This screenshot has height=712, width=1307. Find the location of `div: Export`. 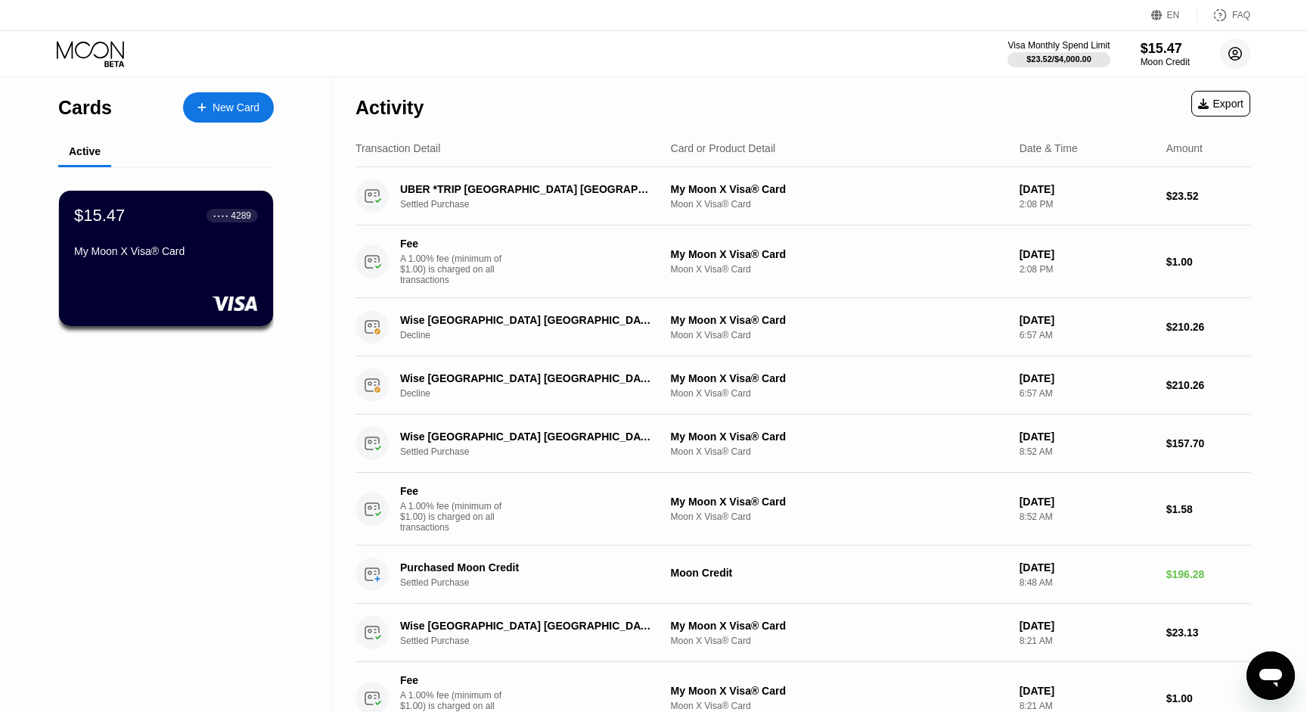

div: Export is located at coordinates (1221, 104).